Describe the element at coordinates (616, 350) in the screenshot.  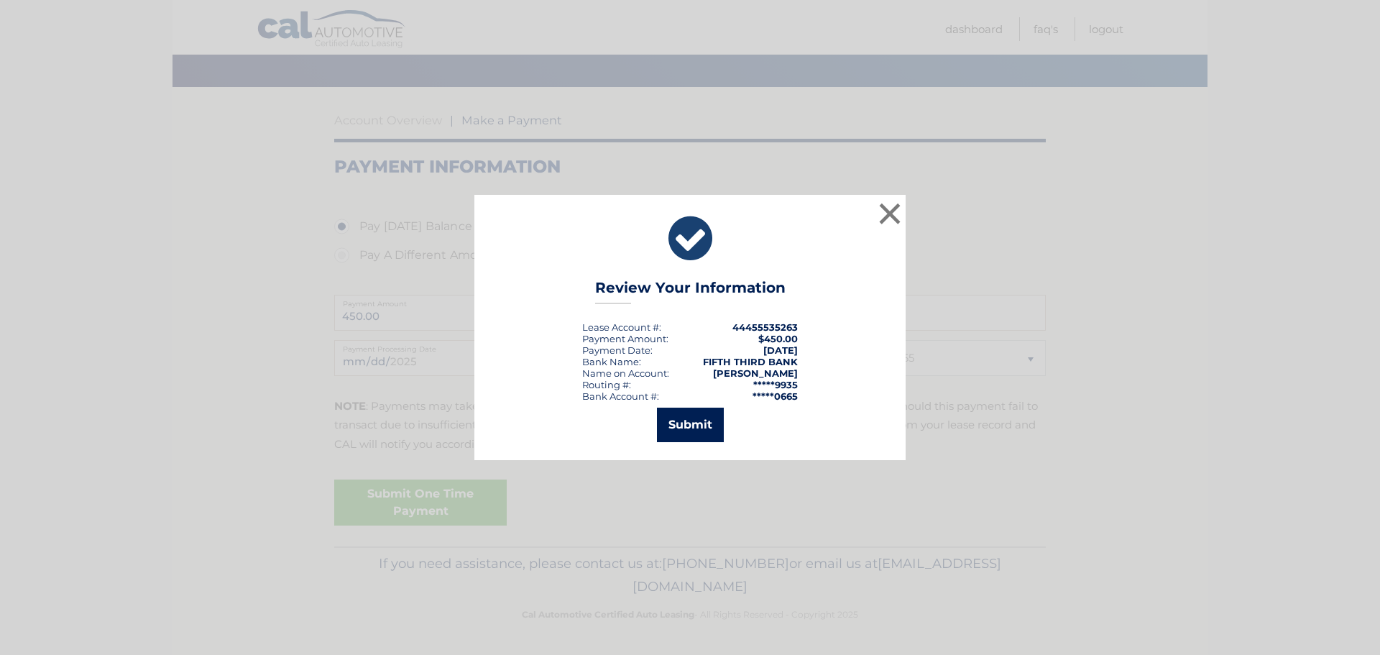
I see `span: Payment Date` at that location.